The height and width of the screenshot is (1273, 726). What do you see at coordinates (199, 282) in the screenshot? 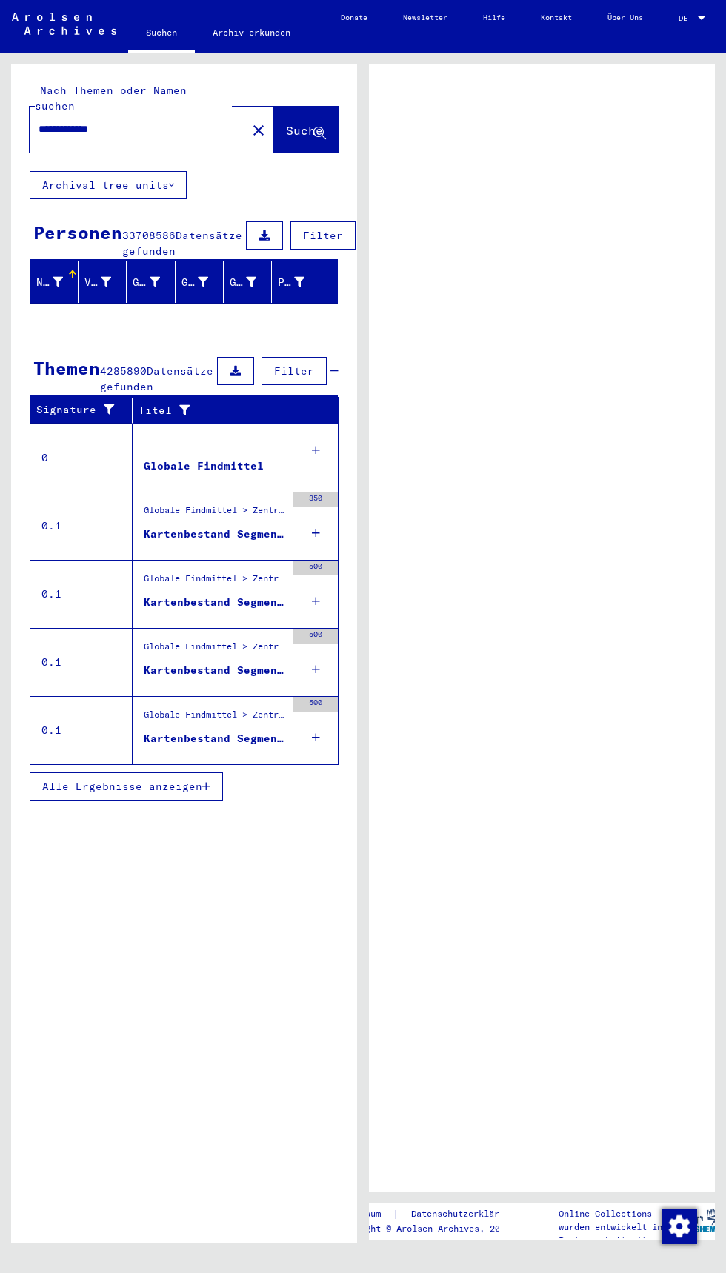
I see `mat-header-cell: Geburt‏` at bounding box center [199, 282].